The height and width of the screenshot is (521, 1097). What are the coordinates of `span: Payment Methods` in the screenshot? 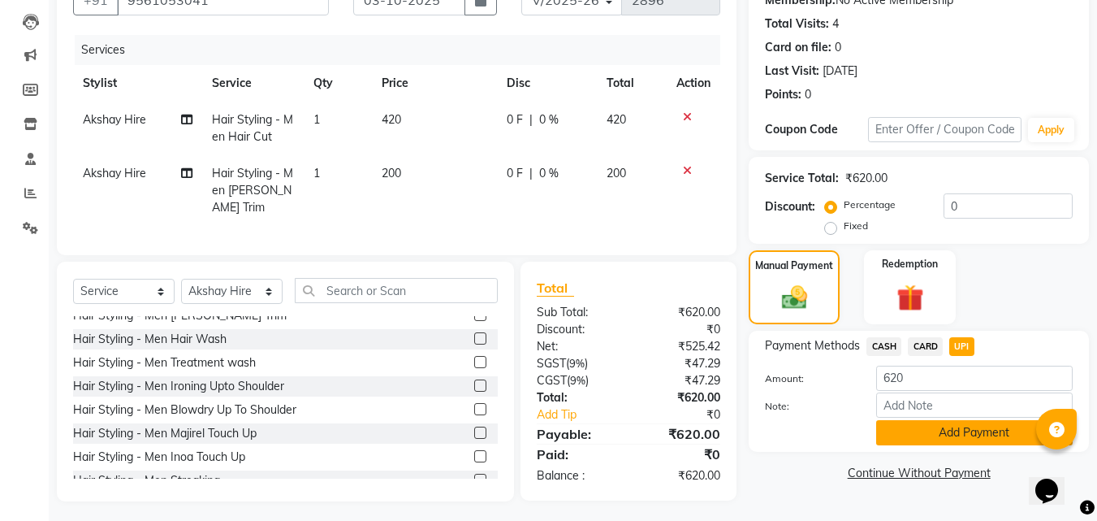 It's located at (812, 345).